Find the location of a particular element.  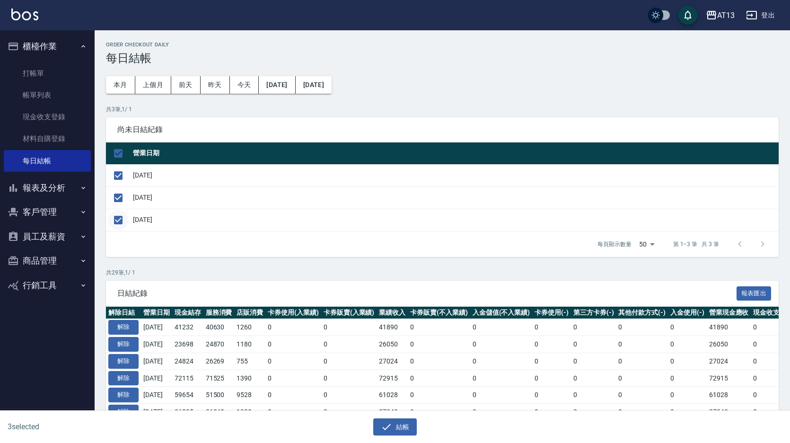

button: 登出 is located at coordinates (760, 15).